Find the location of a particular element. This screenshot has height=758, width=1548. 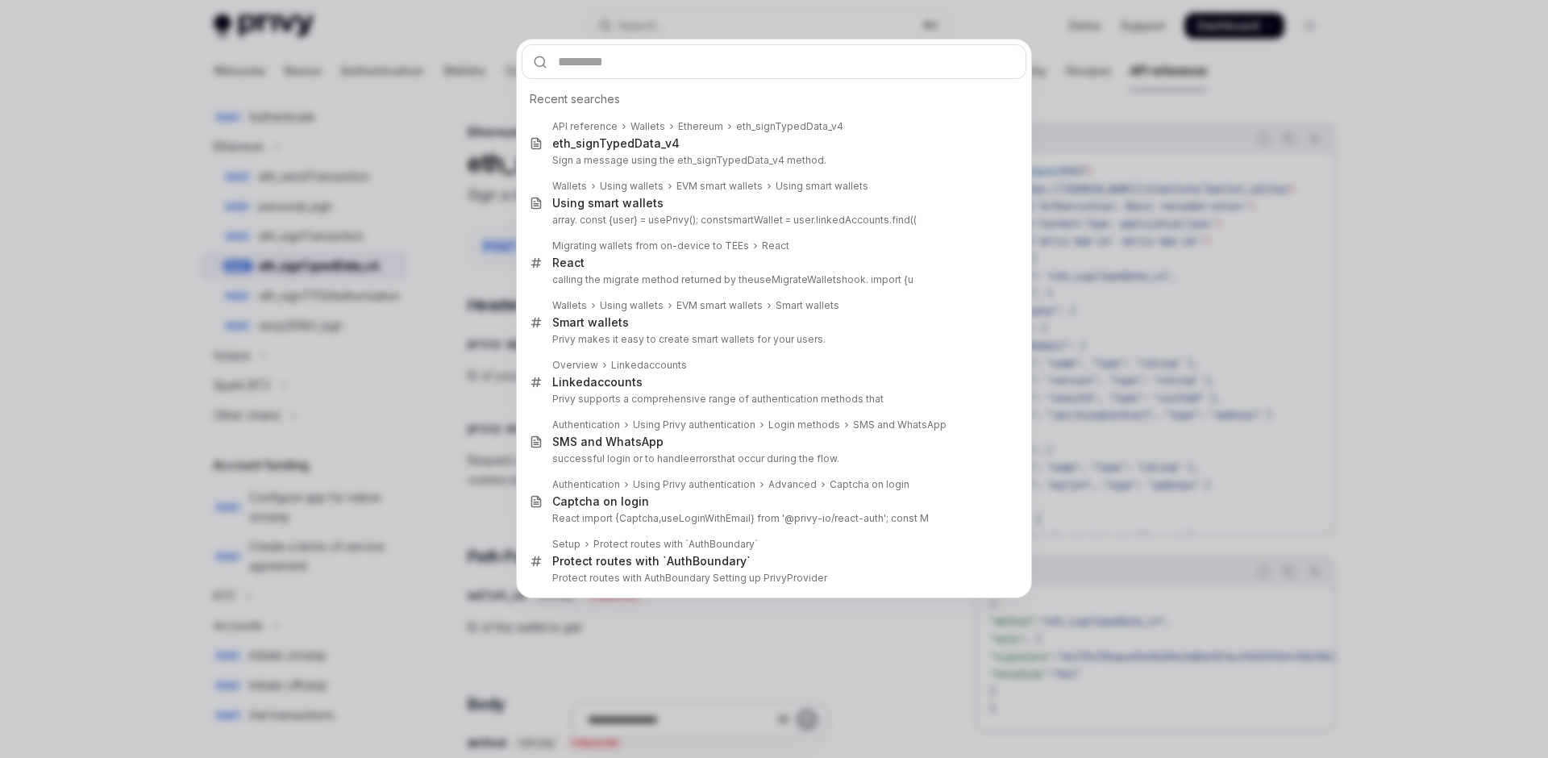

b: eth_signTypedData_v4 is located at coordinates (616, 143).